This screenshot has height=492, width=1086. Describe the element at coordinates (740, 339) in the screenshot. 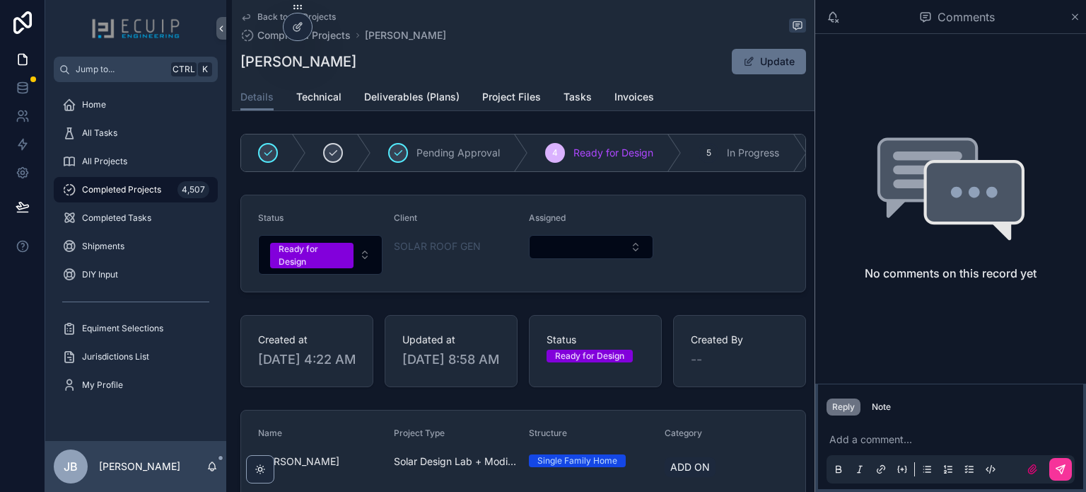

I see `span: Created By` at that location.